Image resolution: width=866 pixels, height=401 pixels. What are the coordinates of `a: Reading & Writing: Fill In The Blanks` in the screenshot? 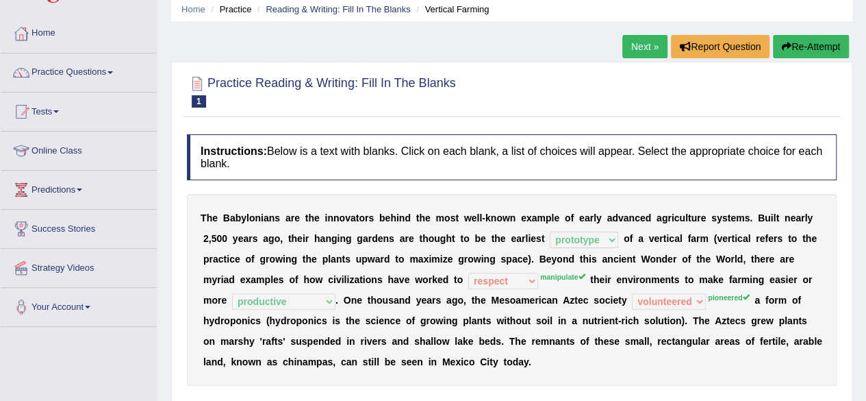 It's located at (338, 9).